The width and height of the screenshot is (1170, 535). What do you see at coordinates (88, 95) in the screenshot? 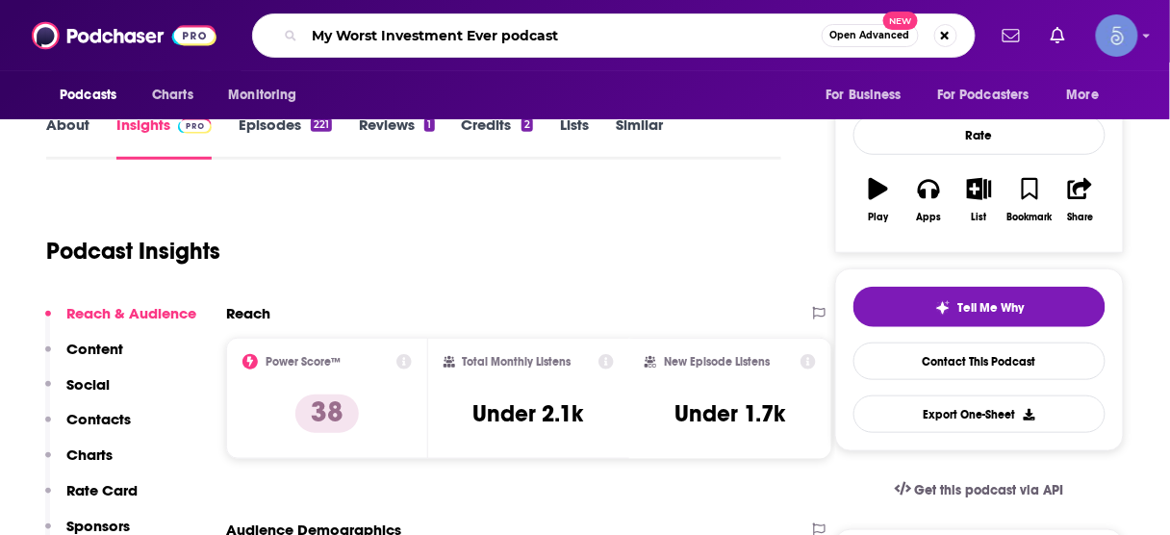
I see `span: Podcasts` at bounding box center [88, 95].